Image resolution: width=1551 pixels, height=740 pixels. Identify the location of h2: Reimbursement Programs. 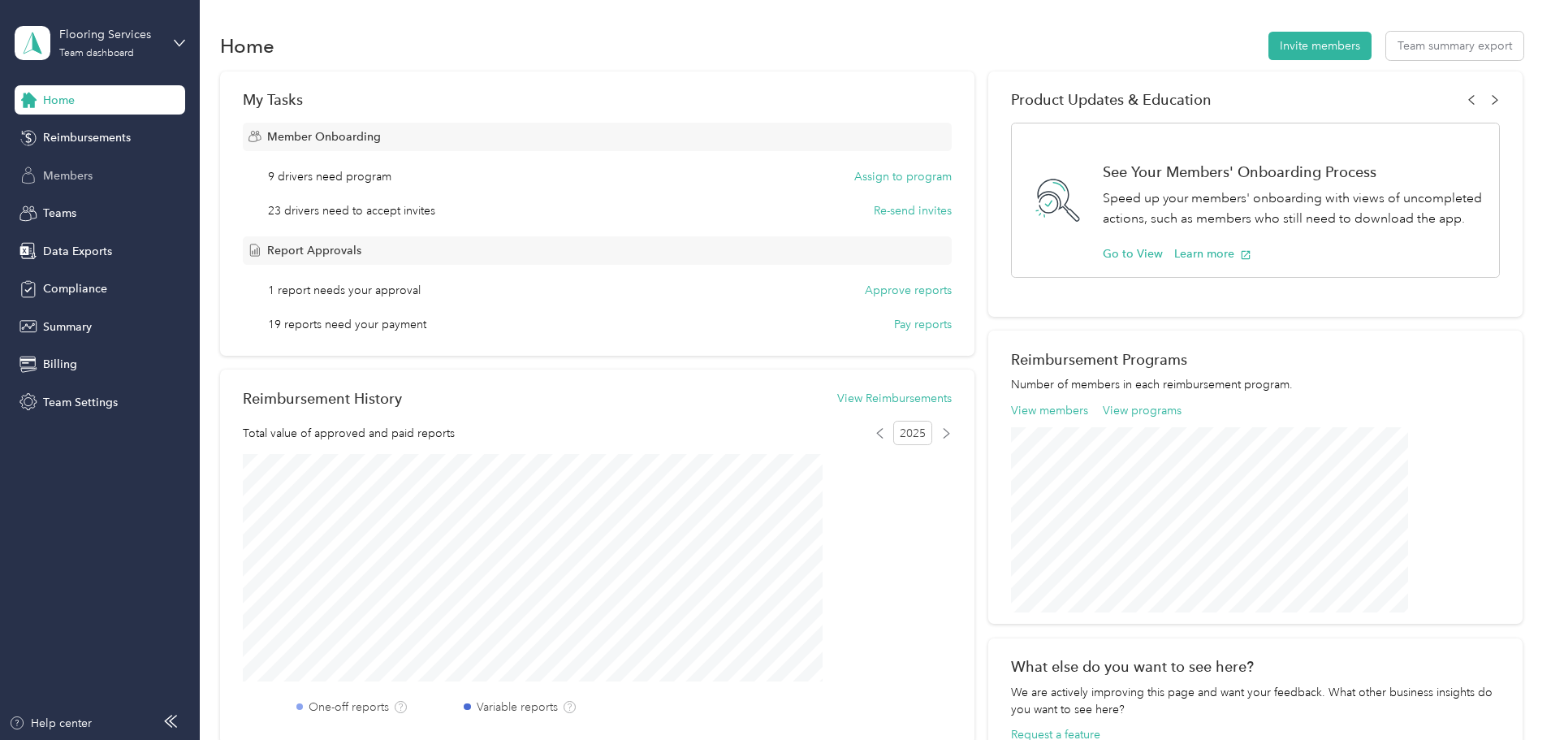
(1256, 359).